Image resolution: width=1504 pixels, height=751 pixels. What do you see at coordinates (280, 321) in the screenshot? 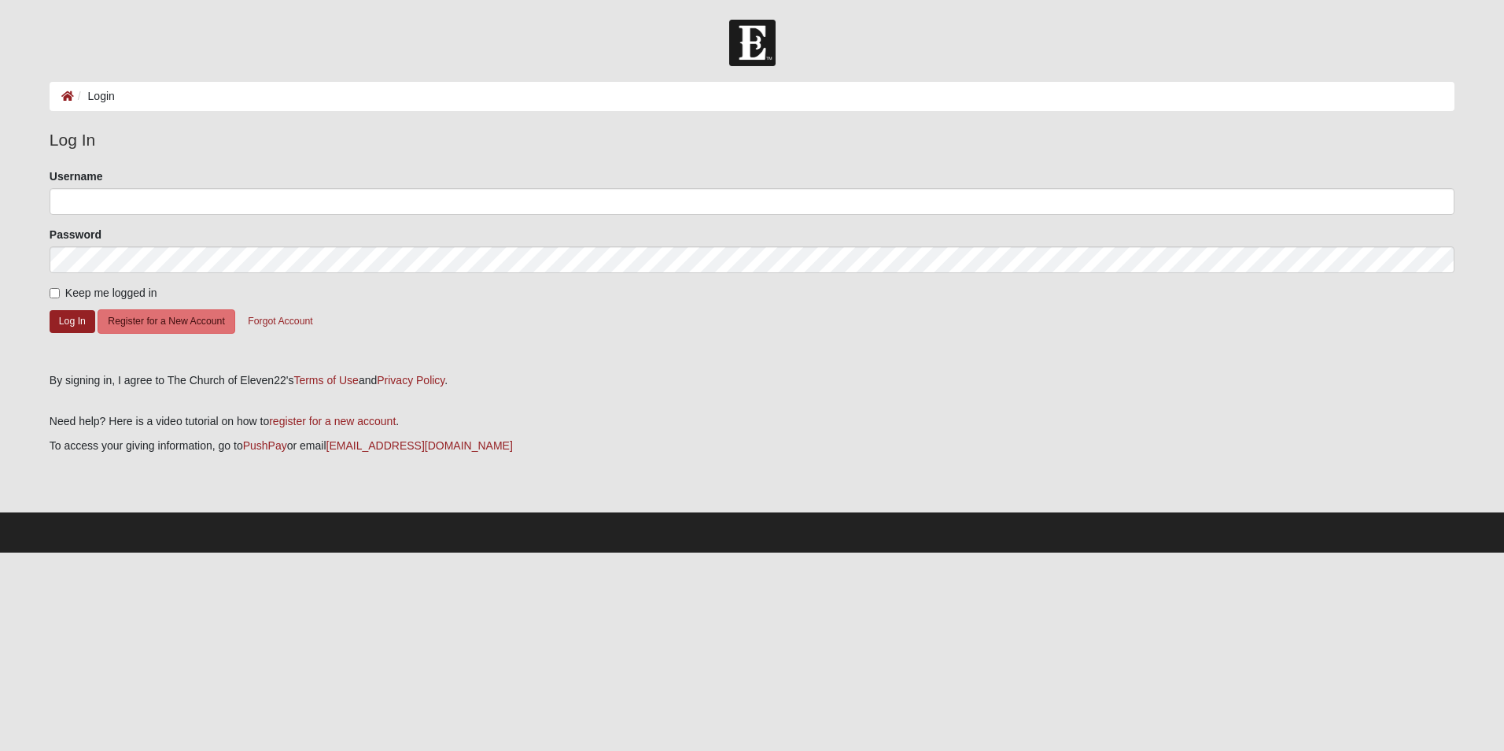
I see `button: Forgot Account` at bounding box center [280, 321].